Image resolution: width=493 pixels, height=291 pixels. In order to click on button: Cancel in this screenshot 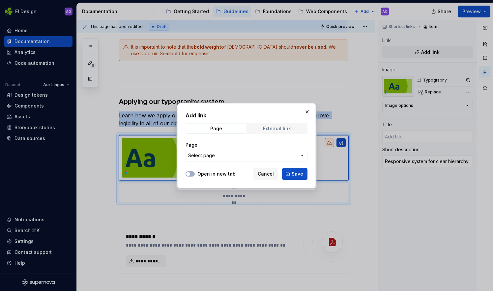, I will do `click(265, 174)`.